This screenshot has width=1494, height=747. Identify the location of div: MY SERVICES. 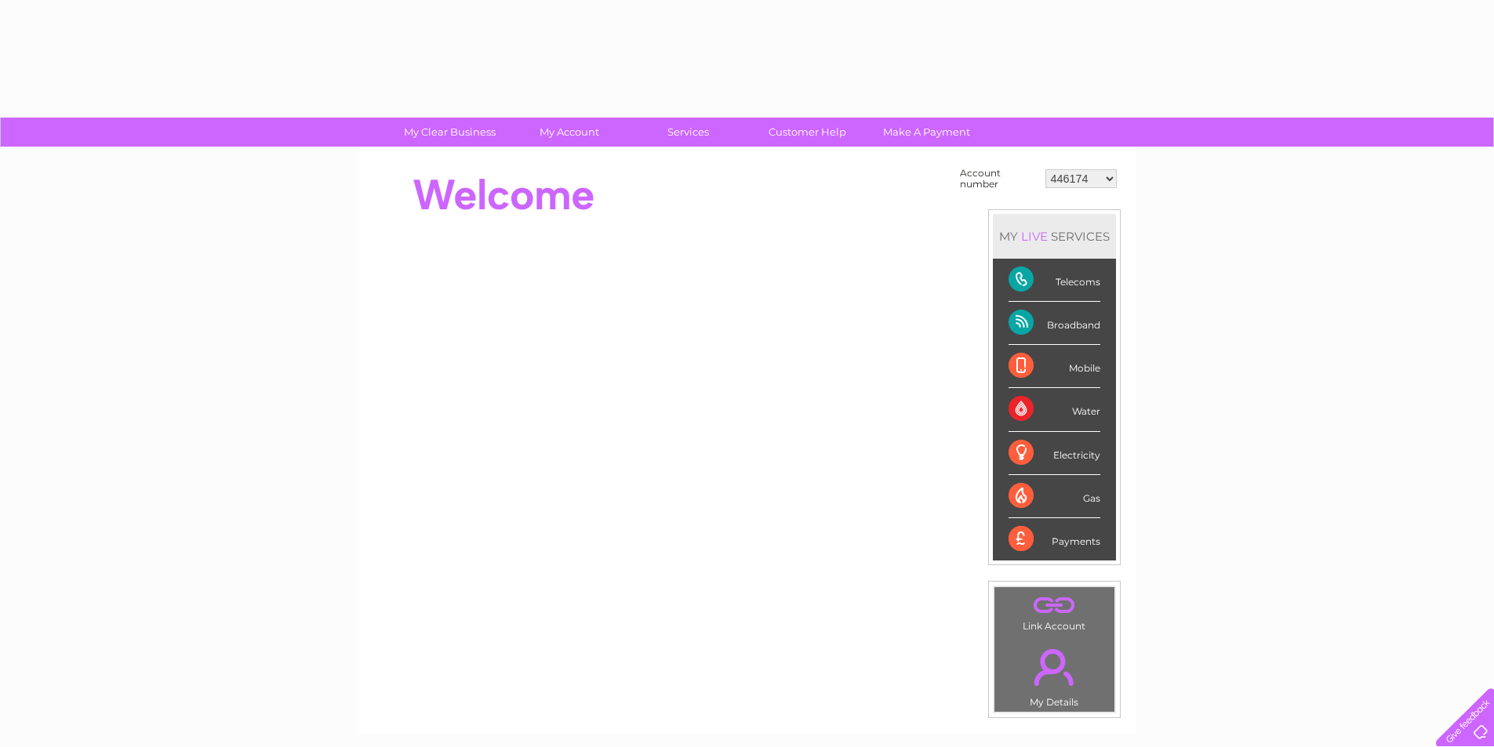
(1054, 236).